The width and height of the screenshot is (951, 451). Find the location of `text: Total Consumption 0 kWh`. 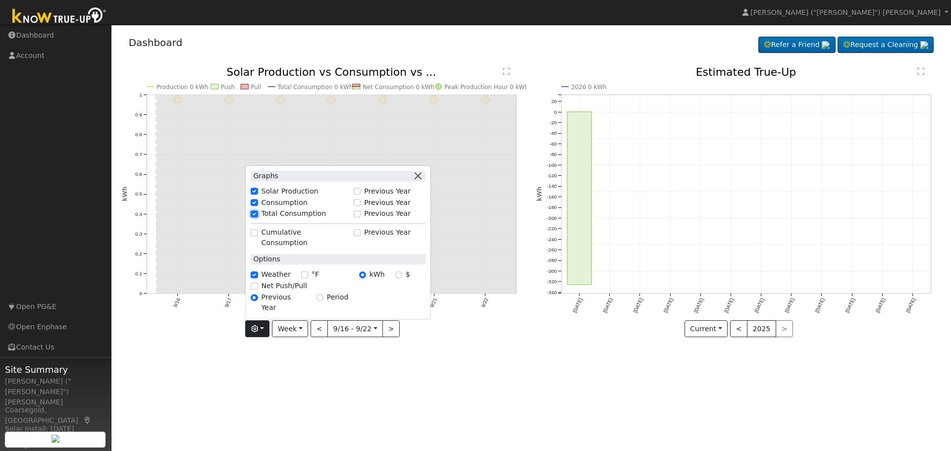

text: Total Consumption 0 kWh is located at coordinates (314, 87).